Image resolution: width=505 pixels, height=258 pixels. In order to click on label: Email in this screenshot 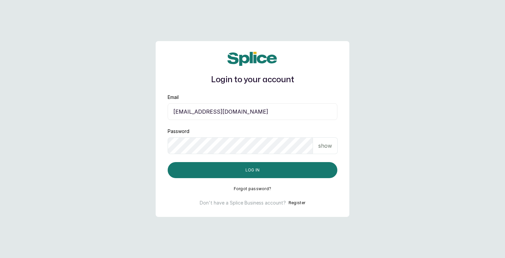, I will do `click(173, 97)`.